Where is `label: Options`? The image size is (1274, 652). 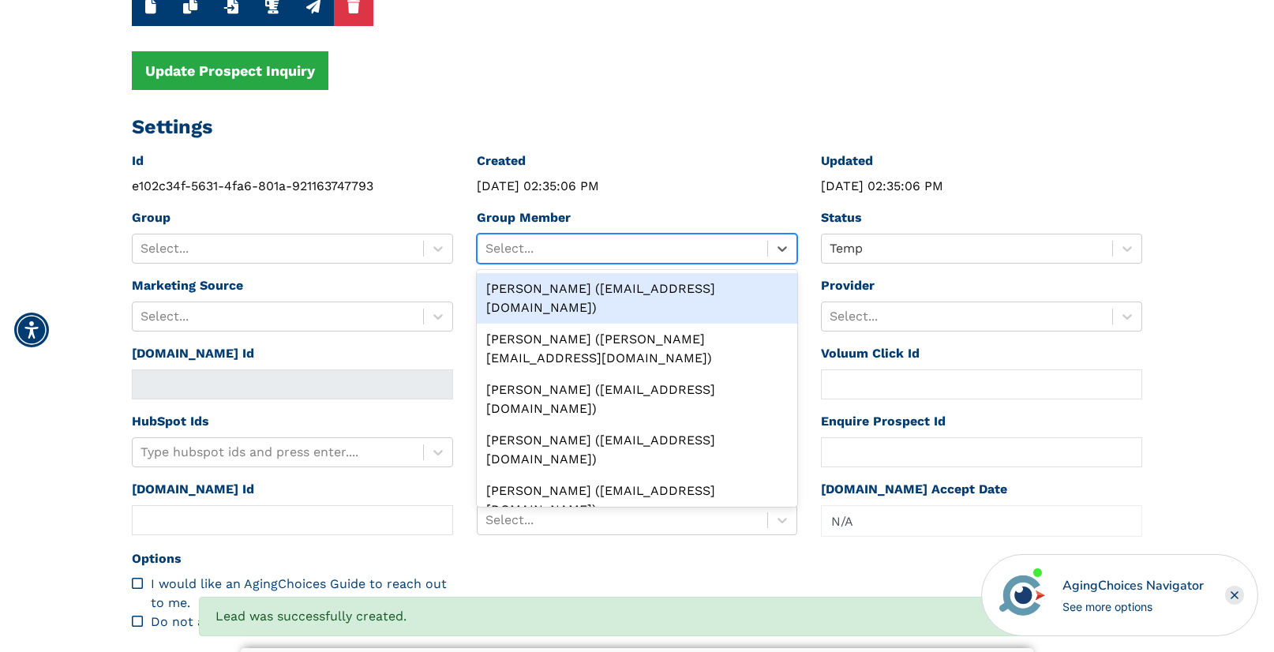
label: Options is located at coordinates (156, 559).